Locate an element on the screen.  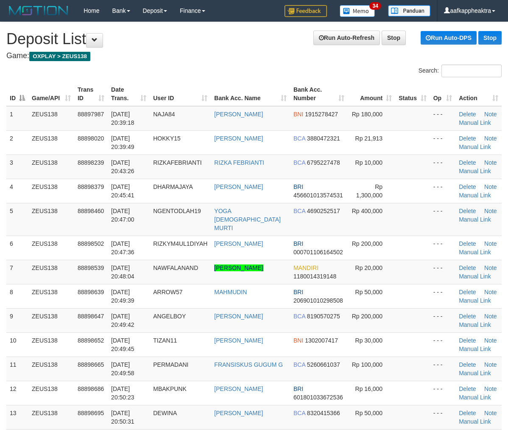
span: 88898652 is located at coordinates (91, 340).